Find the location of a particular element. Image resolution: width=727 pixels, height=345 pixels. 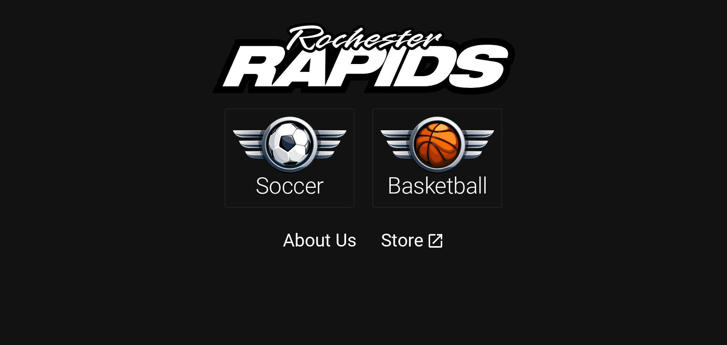

a: Store is located at coordinates (402, 240).